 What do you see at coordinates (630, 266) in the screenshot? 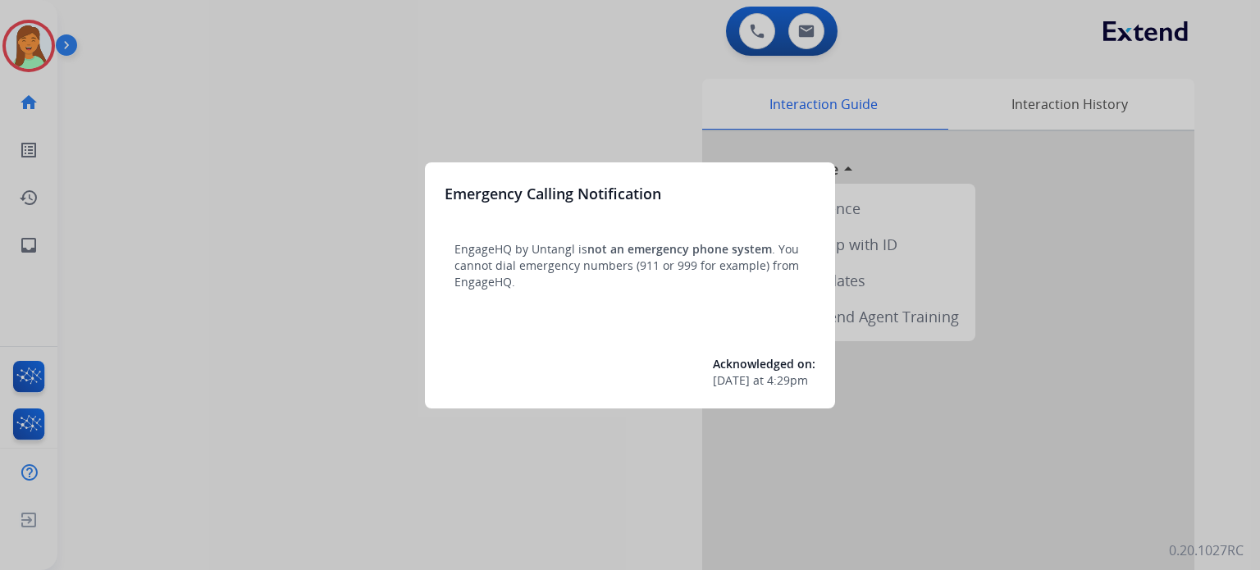
I see `p: EngageHQ by Untangl is . You cannot dial emergency numbers (911 or 999 for example) from EngageHQ.` at bounding box center [630, 266].